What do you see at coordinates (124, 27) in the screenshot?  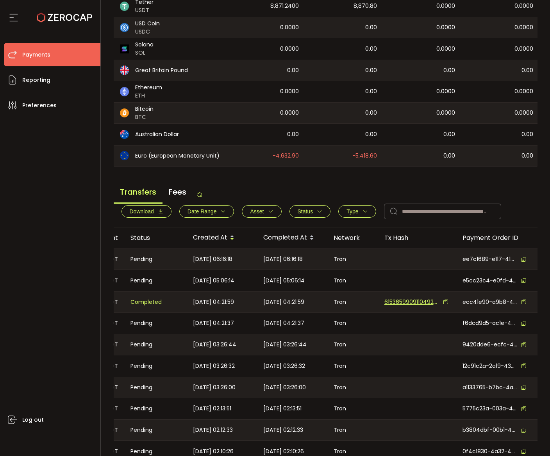 I see `img: usdc_portfolio.svg` at bounding box center [124, 27].